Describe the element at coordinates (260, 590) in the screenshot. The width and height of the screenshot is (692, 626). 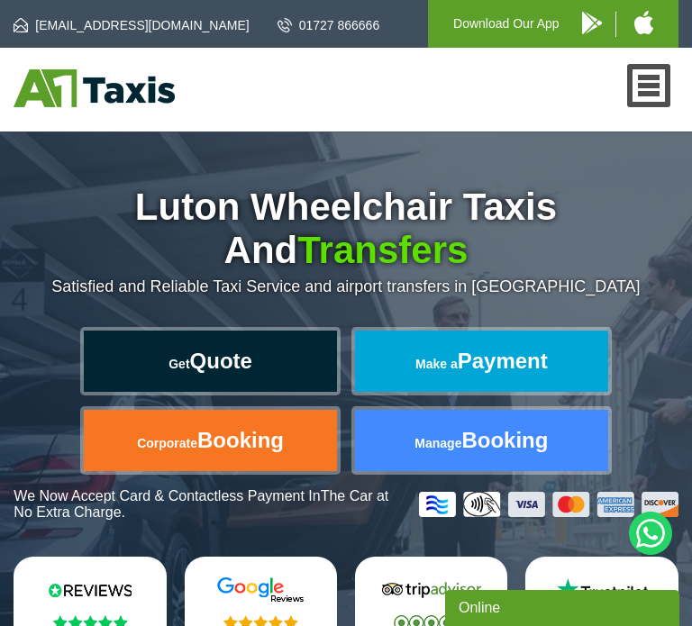
I see `img: Google` at that location.